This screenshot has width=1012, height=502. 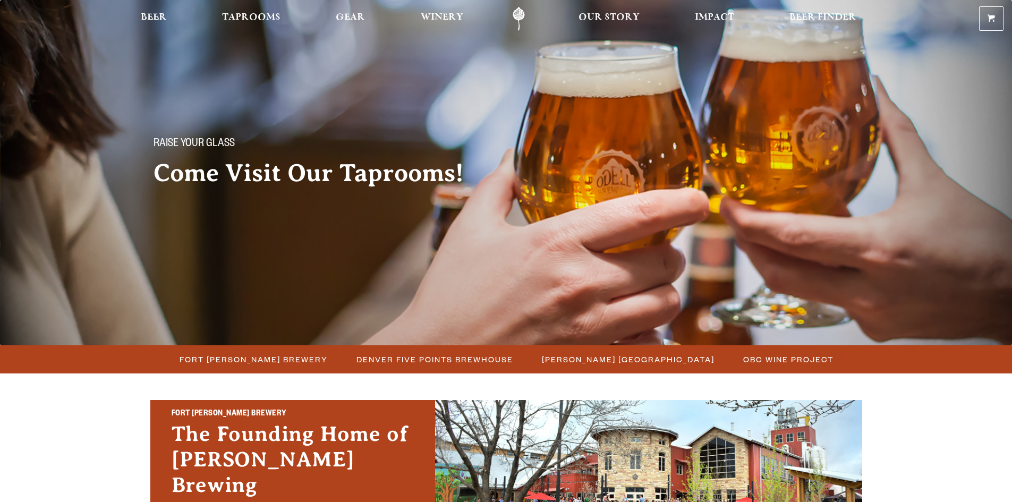 What do you see at coordinates (319, 173) in the screenshot?
I see `h2: Come Visit Our Taprooms!` at bounding box center [319, 173].